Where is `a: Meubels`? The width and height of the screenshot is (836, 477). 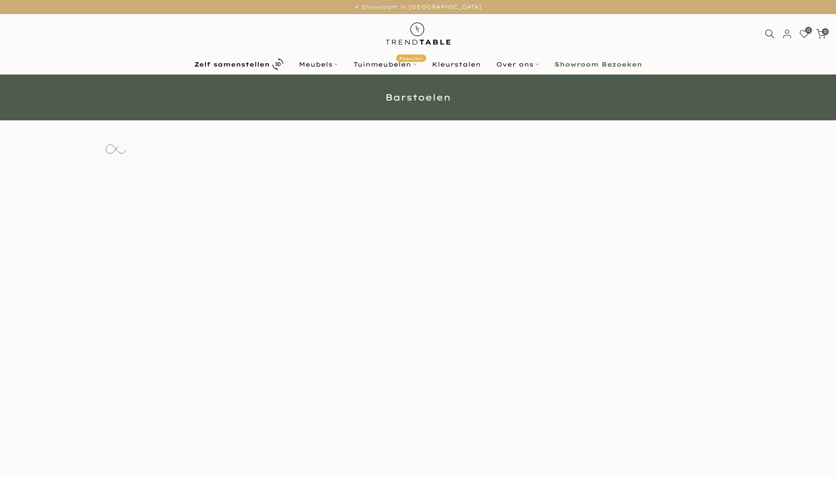 a: Meubels is located at coordinates (318, 64).